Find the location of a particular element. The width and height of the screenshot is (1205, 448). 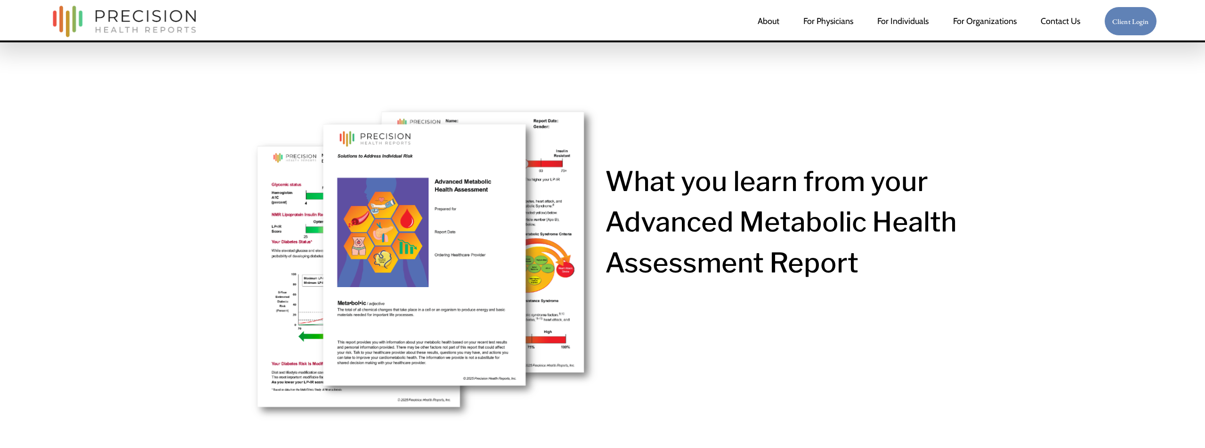

a: folder dropdown is located at coordinates (985, 21).